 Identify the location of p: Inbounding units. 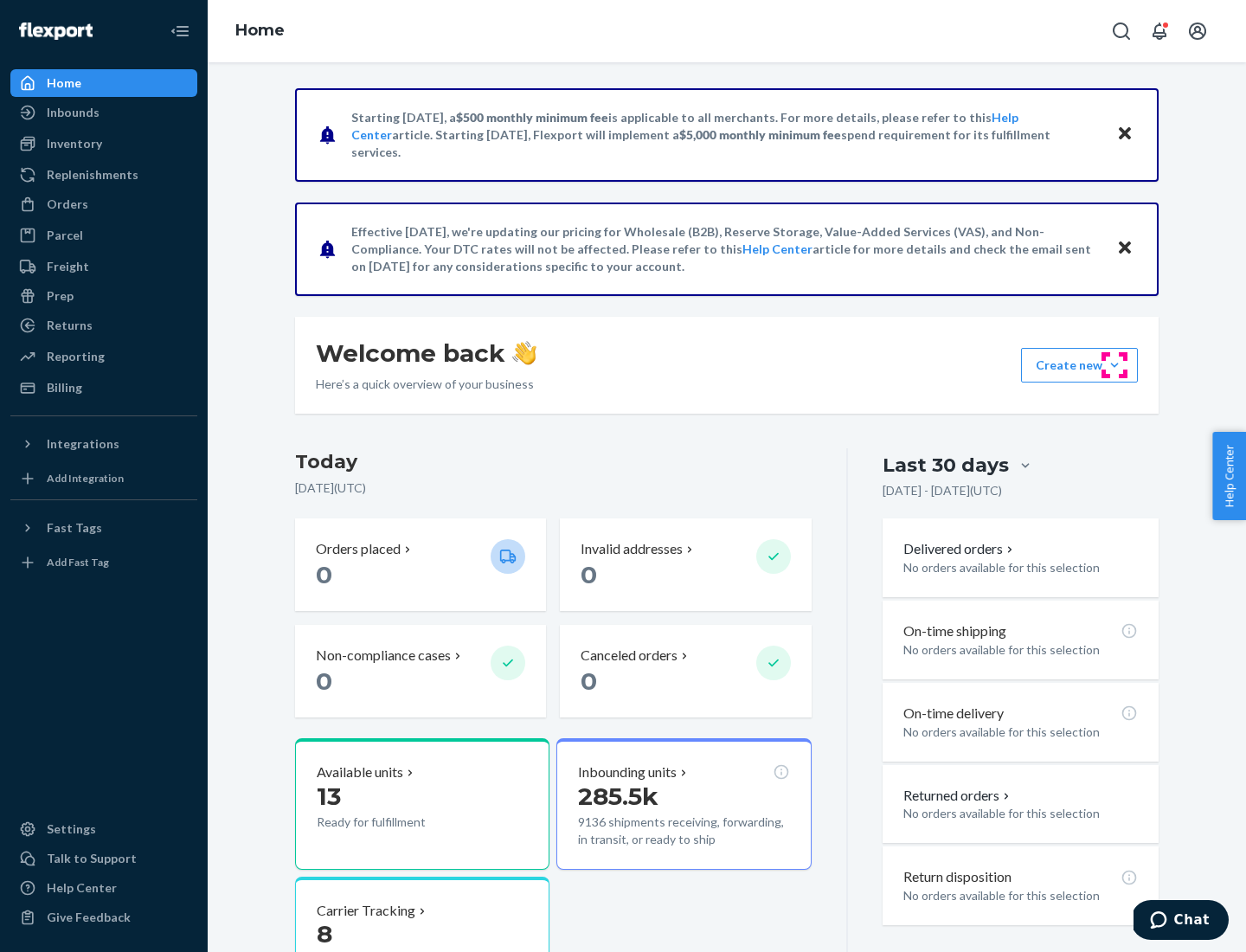
(628, 772).